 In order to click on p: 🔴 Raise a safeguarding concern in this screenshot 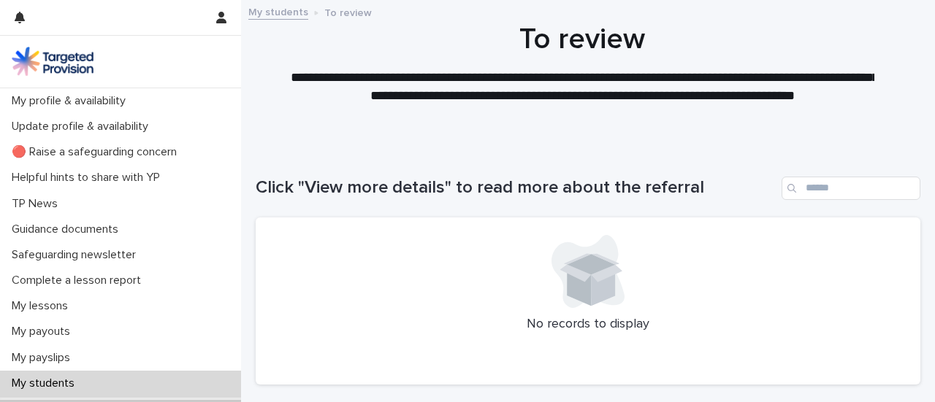, I will do `click(97, 152)`.